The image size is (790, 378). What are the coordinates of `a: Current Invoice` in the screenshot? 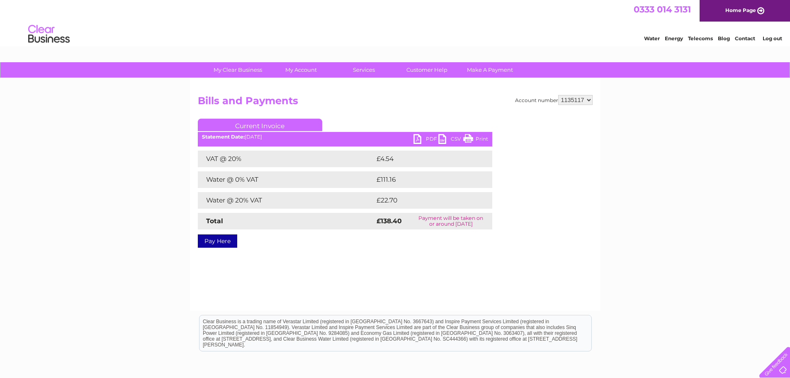 It's located at (260, 125).